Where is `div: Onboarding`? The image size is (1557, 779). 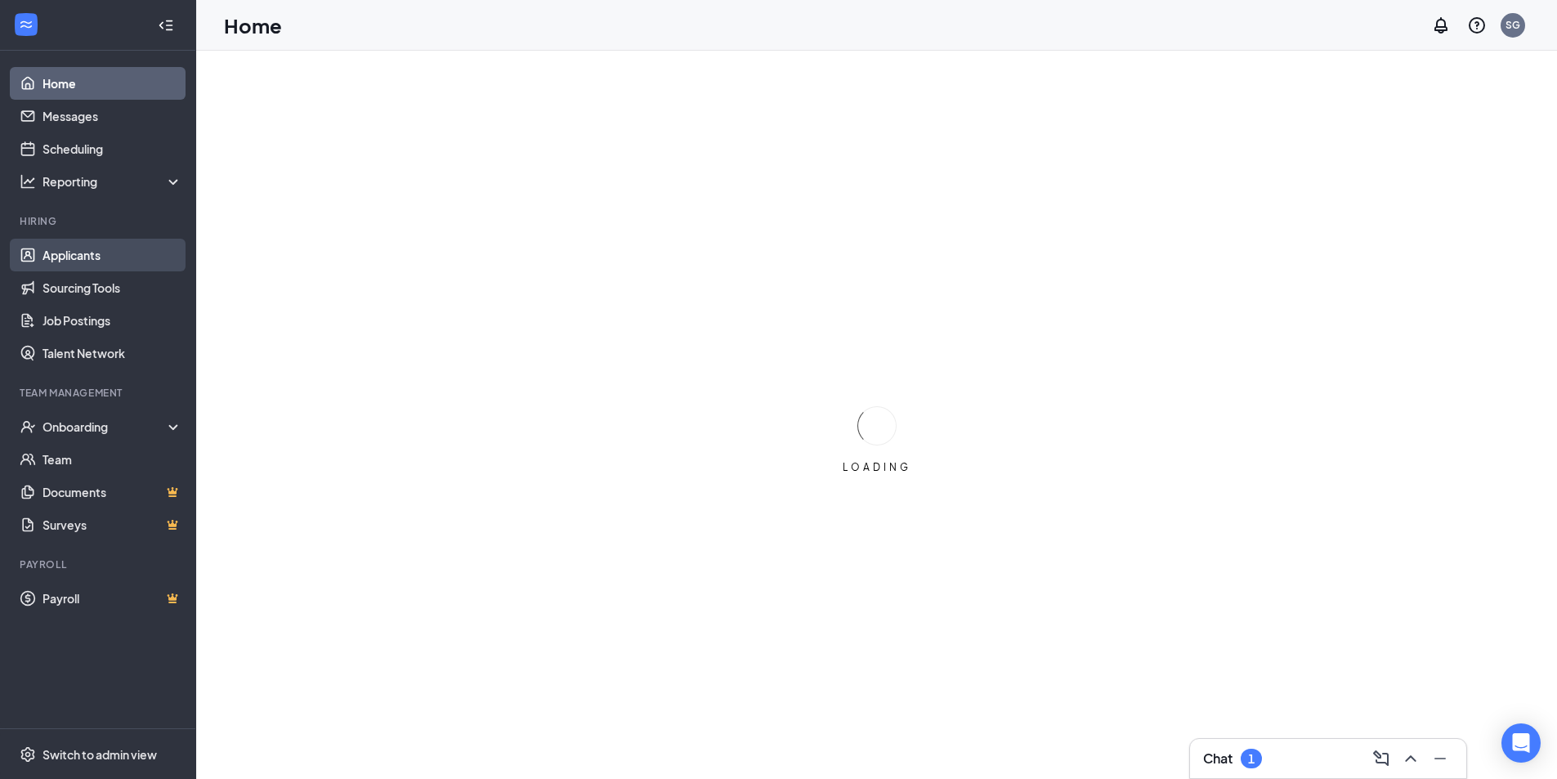
div: Onboarding is located at coordinates (105, 427).